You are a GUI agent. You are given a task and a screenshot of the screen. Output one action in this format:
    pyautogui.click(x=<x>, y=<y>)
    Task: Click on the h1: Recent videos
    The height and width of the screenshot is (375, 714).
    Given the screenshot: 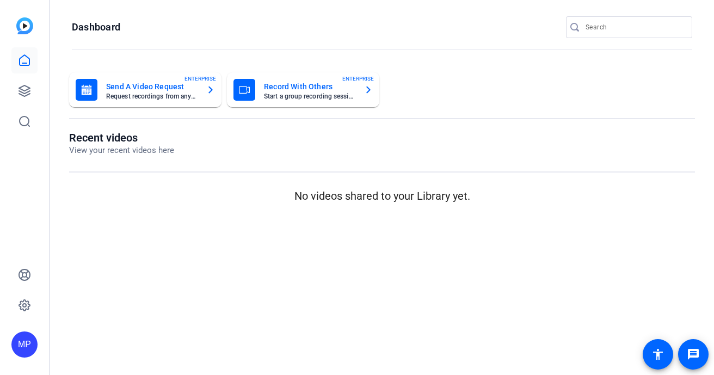 What is the action you would take?
    pyautogui.click(x=121, y=138)
    